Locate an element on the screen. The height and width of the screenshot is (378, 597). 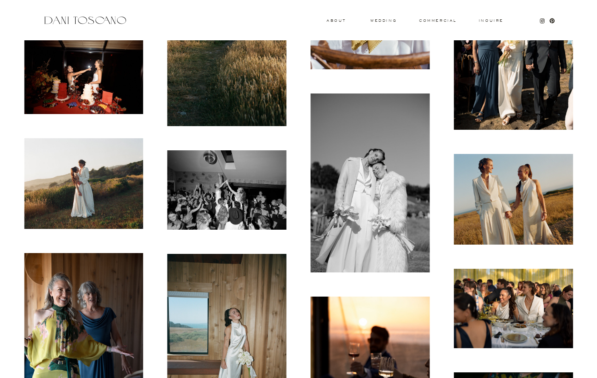
h3: wedding is located at coordinates (383, 20).